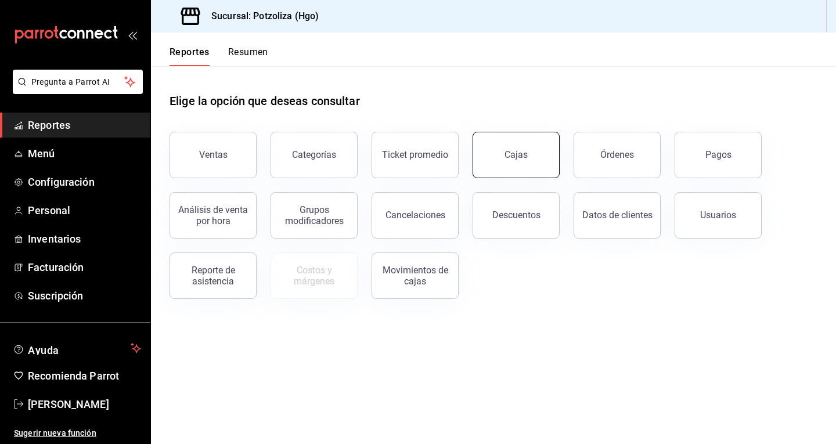 The image size is (836, 444). Describe the element at coordinates (78, 82) in the screenshot. I see `span: Pregunta a Parrot AI` at that location.